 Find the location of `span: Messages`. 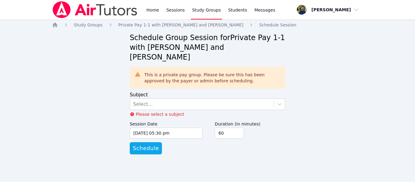

span: Messages is located at coordinates (264, 10).